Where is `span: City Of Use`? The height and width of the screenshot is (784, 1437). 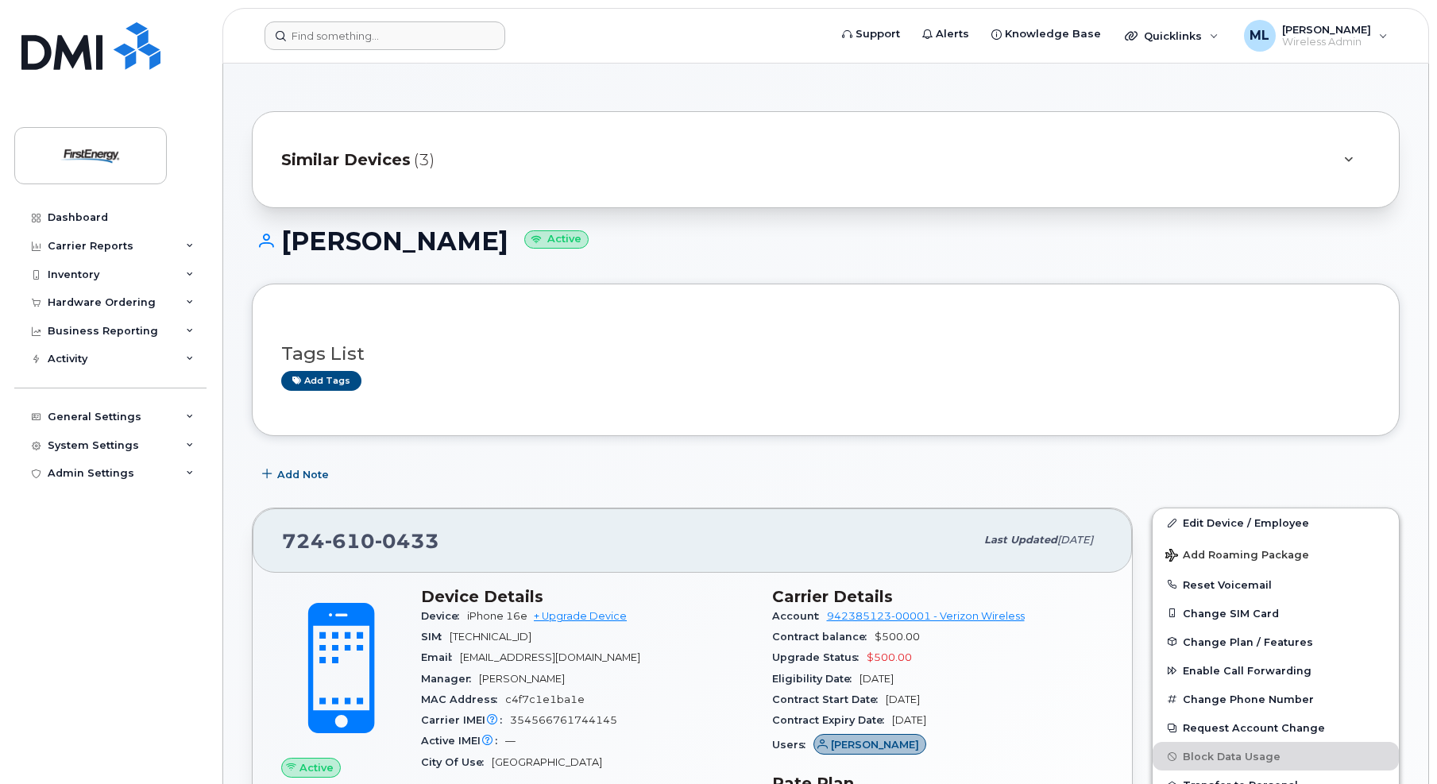
span: City Of Use is located at coordinates (456, 762).